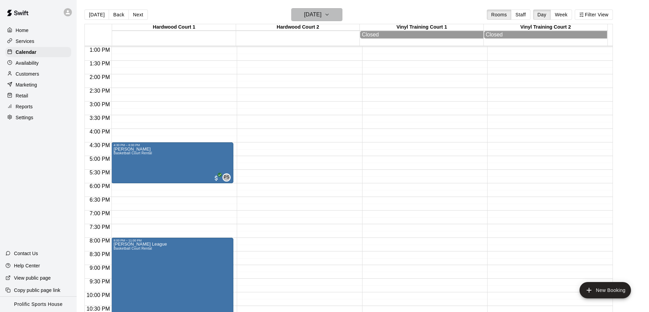 Image resolution: width=649 pixels, height=312 pixels. I want to click on button: Week, so click(561, 15).